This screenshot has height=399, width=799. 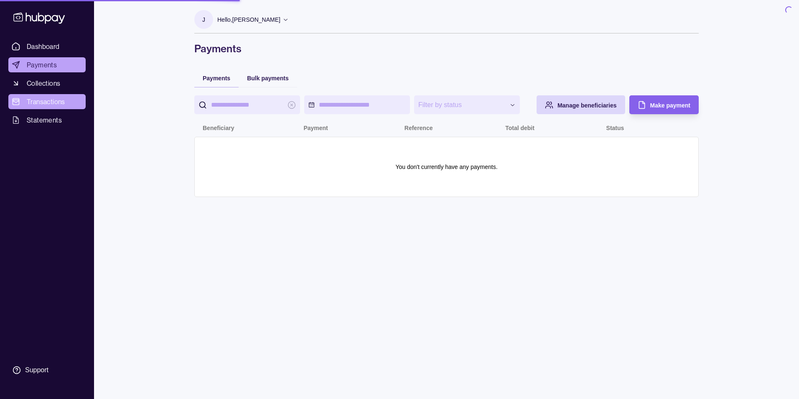 I want to click on span: Transactions, so click(x=46, y=102).